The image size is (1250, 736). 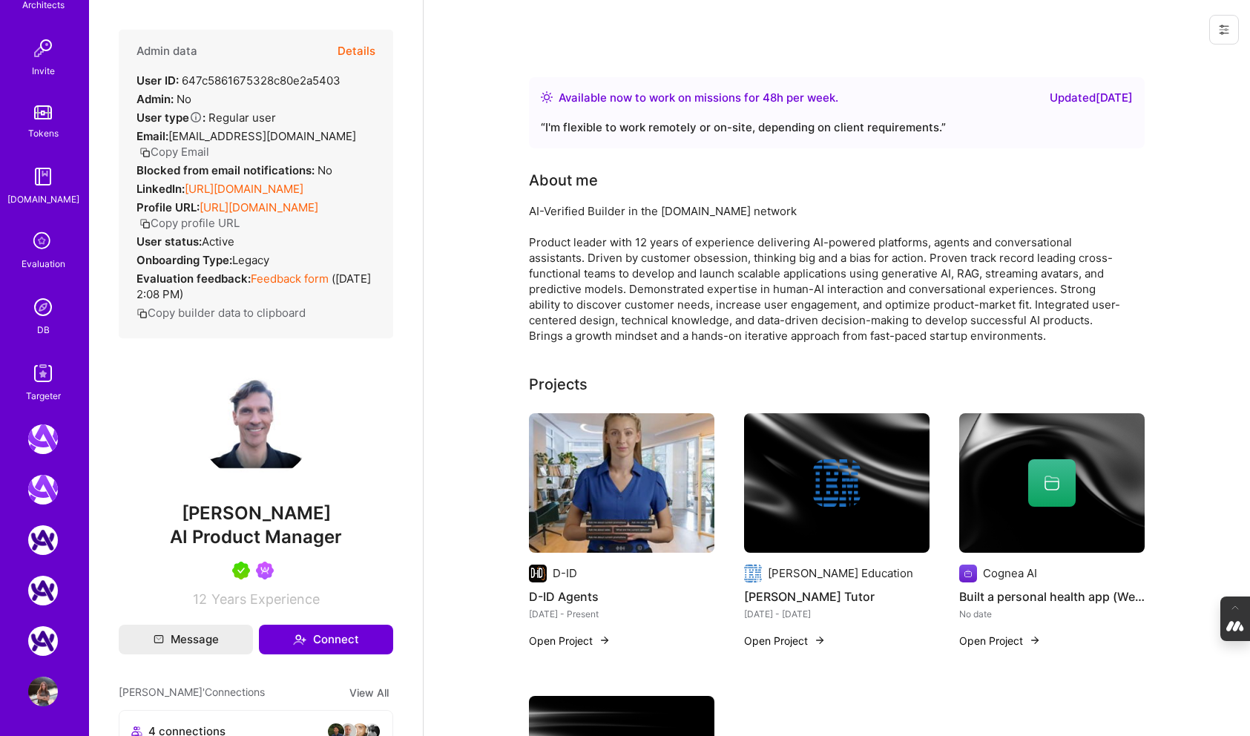 What do you see at coordinates (184, 260) in the screenshot?
I see `strong: Onboarding Type:` at bounding box center [184, 260].